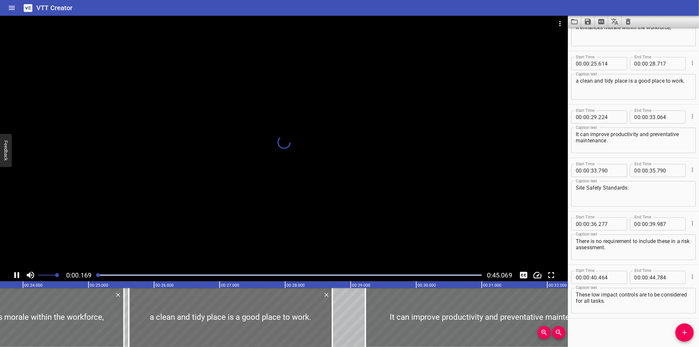 The width and height of the screenshot is (699, 347). I want to click on input: 33, so click(593, 170).